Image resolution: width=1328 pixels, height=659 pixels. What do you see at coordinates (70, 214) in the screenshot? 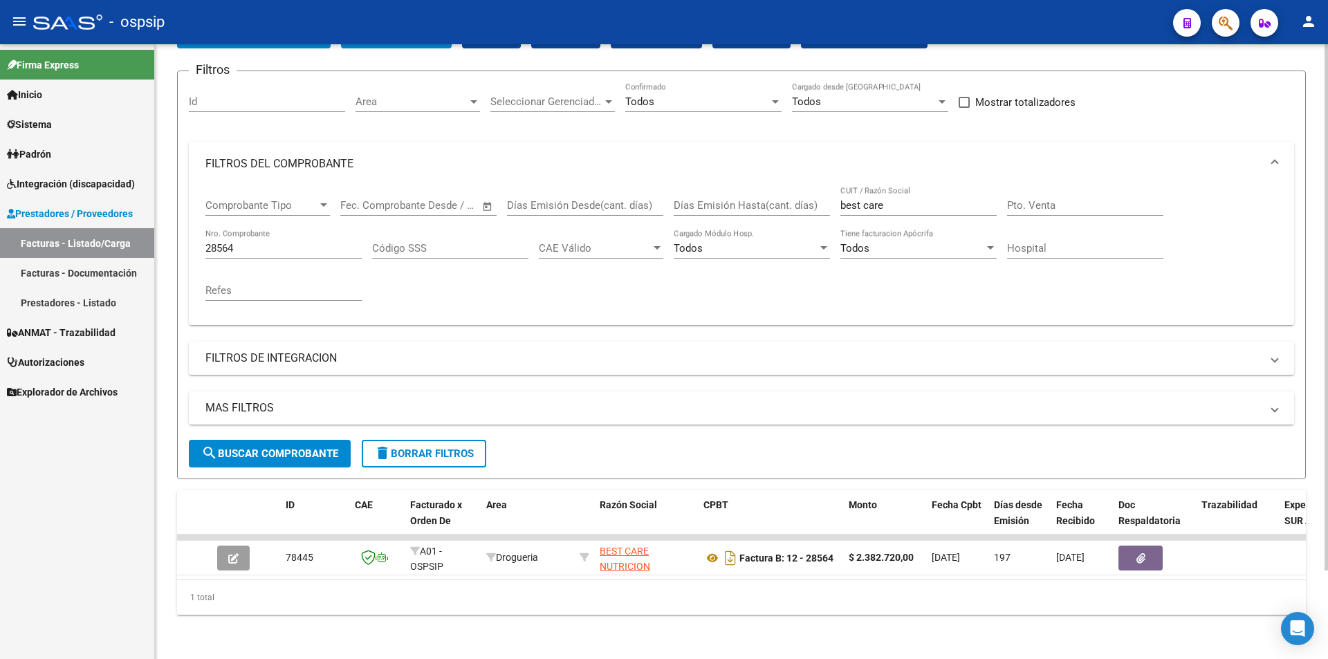
I see `span: Prestadores / Proveedores` at bounding box center [70, 214].